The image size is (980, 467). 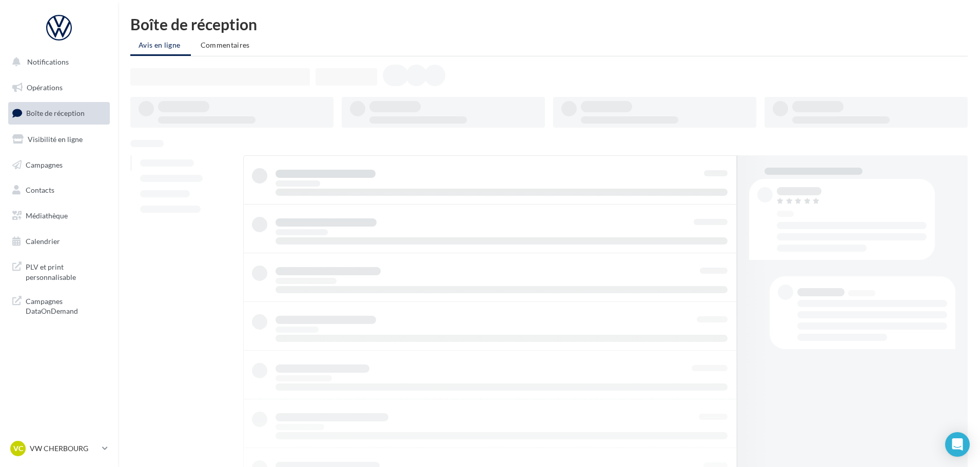 I want to click on a: Boîte de réception, so click(x=59, y=113).